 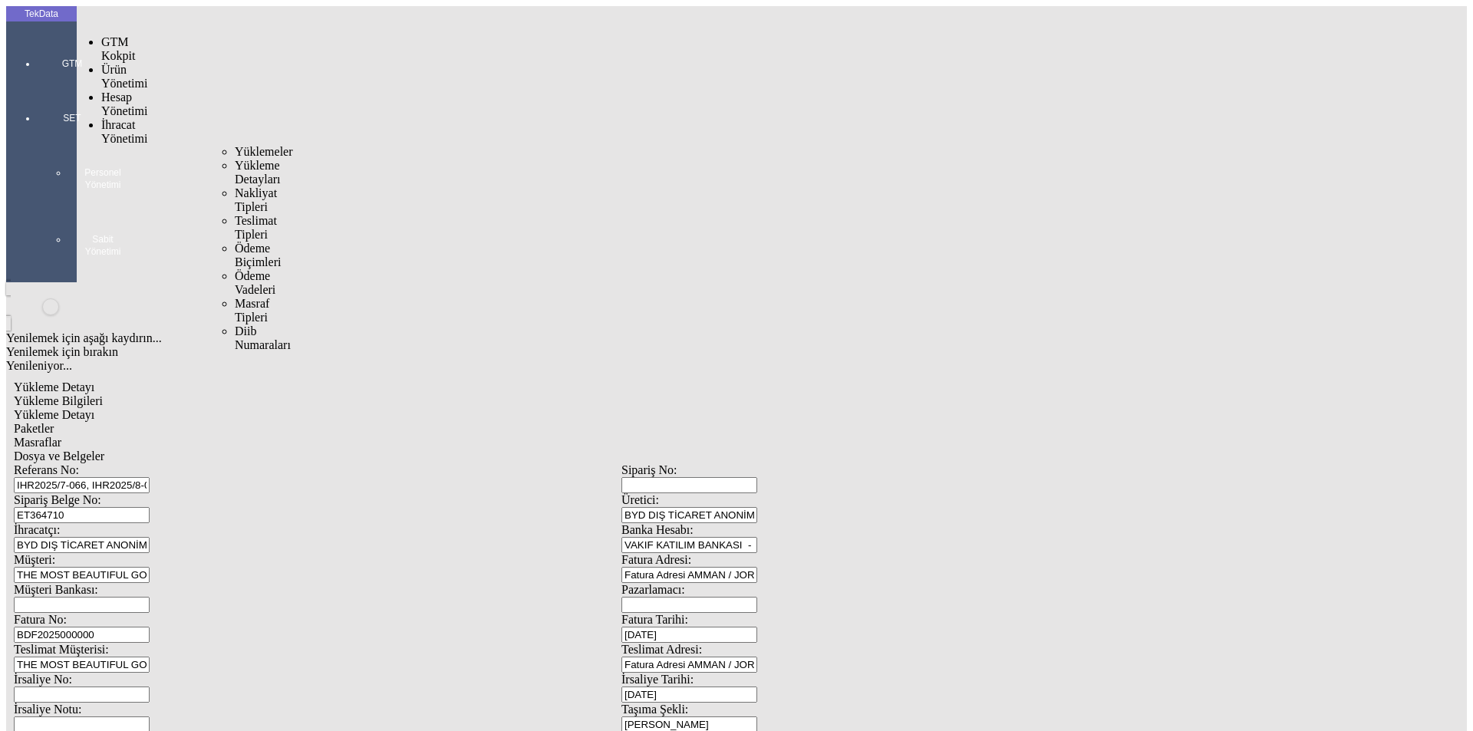 I want to click on span: Üretici:, so click(x=640, y=500).